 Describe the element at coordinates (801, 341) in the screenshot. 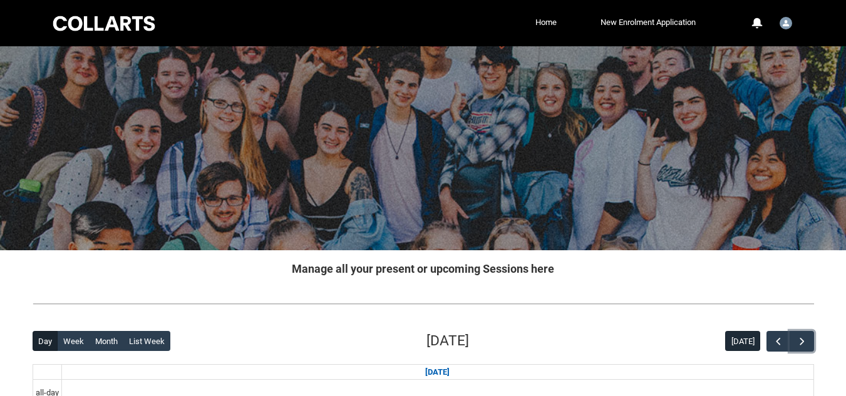

I see `button: Next Day` at that location.